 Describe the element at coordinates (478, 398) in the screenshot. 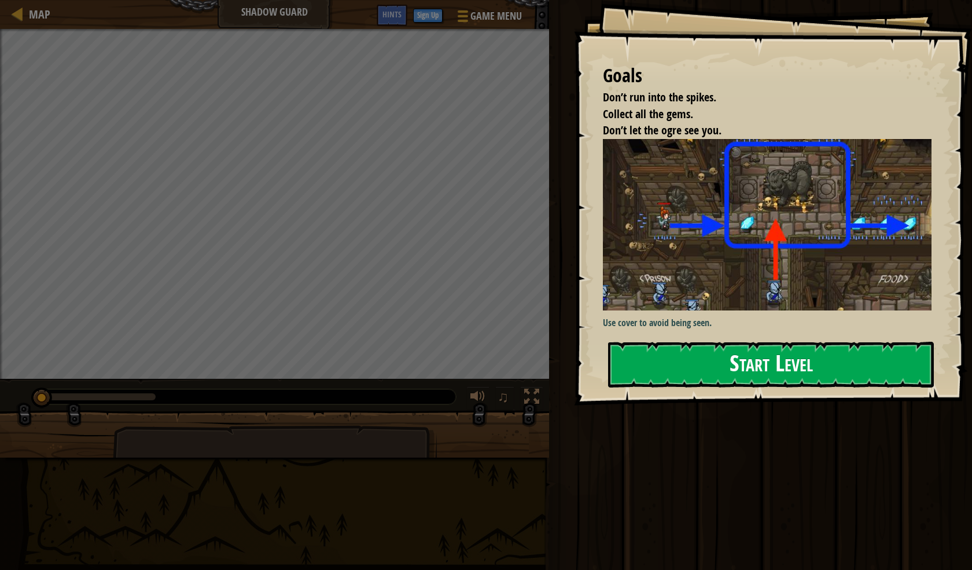

I see `button: Adjust volume` at that location.